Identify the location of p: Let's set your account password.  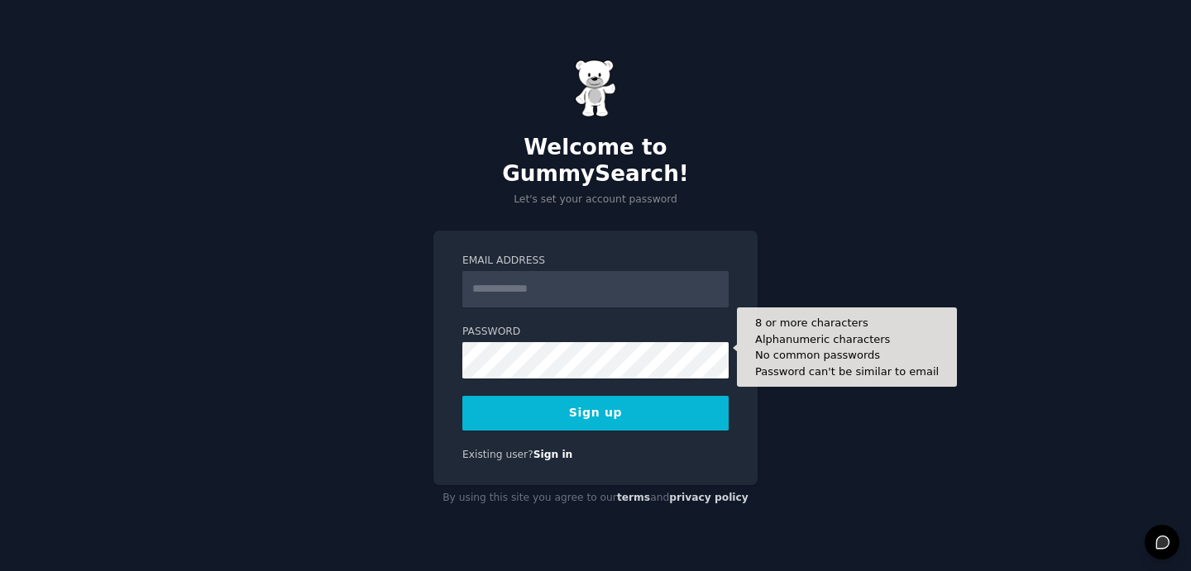
(595, 200).